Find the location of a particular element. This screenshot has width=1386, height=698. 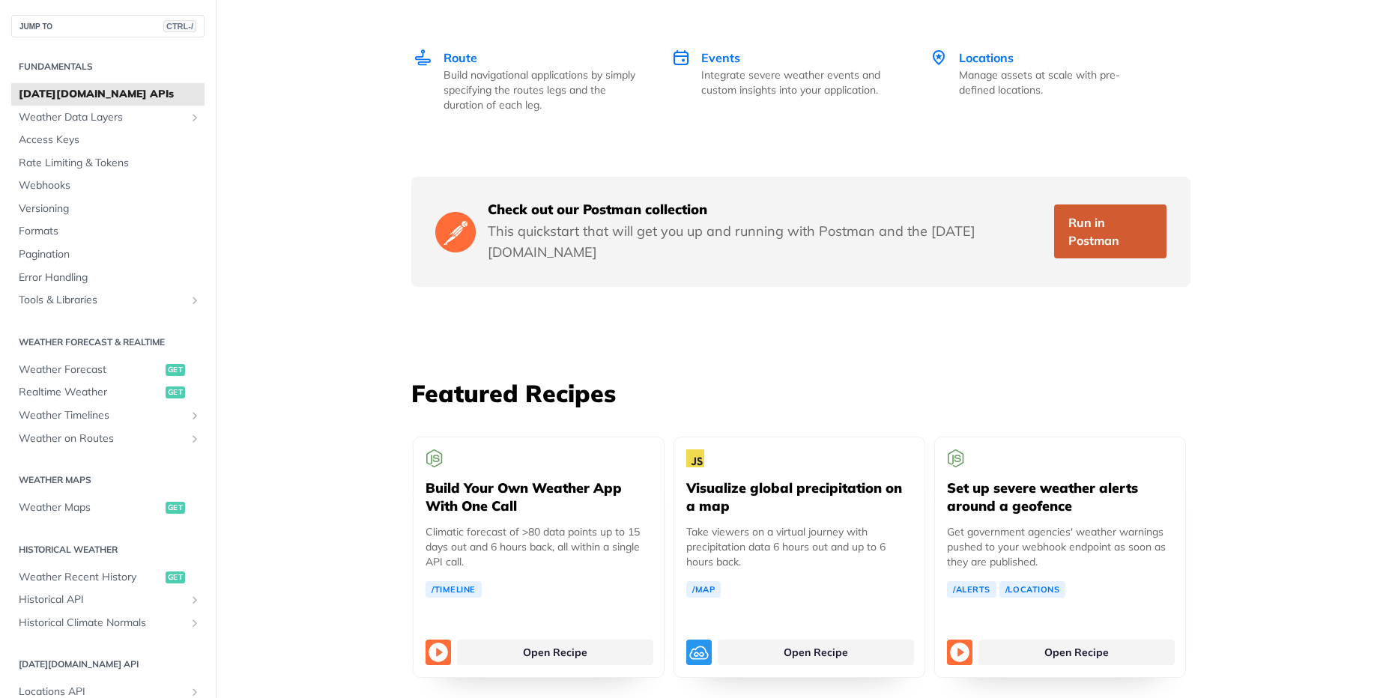

a: Weather Mapsget is located at coordinates (108, 508).